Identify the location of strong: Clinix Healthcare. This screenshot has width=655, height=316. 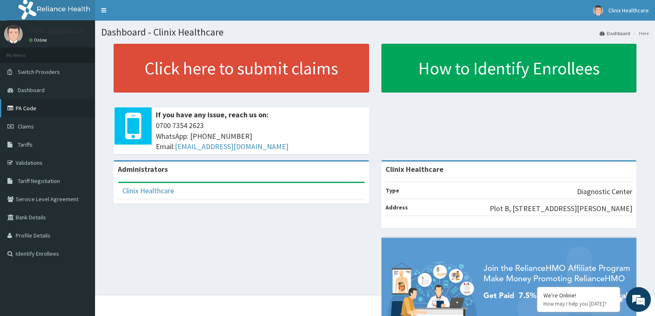
(414, 169).